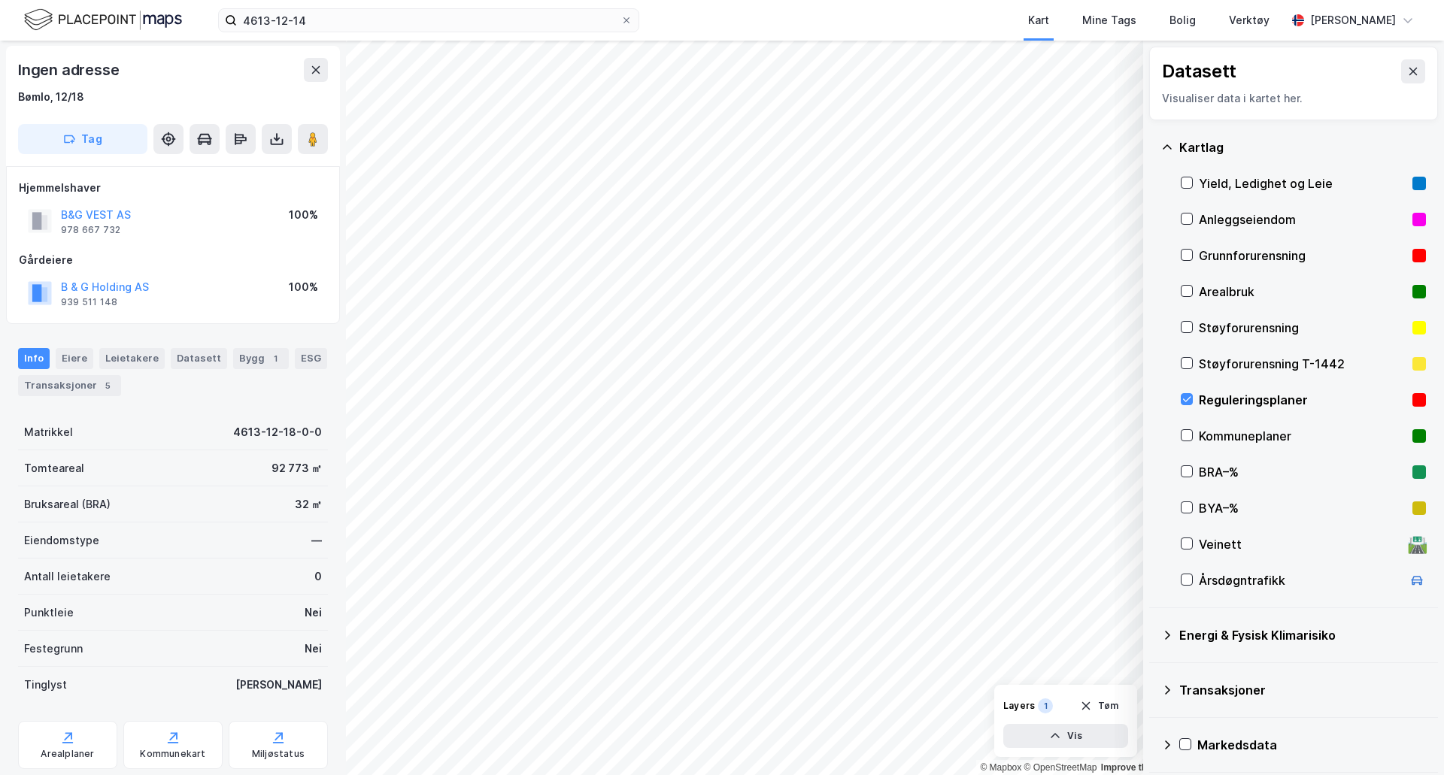 Image resolution: width=1444 pixels, height=775 pixels. I want to click on div: Anleggseiendom, so click(1302, 220).